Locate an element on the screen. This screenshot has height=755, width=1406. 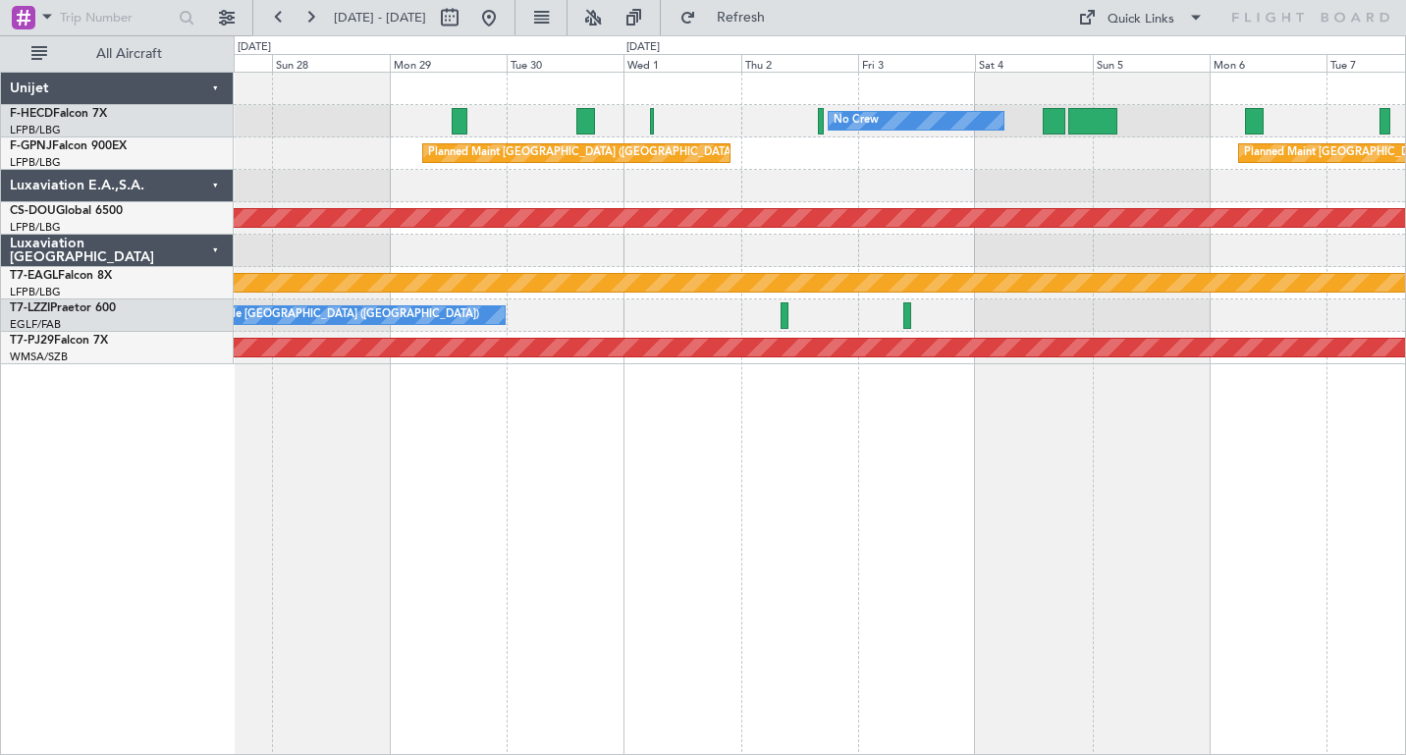
a: T7-EAGLFalcon 8X is located at coordinates (61, 276).